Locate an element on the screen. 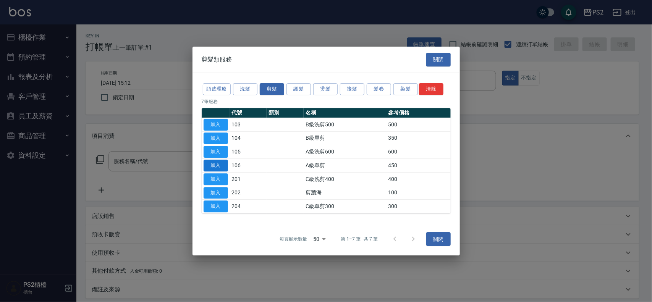 The image size is (652, 302). button: 洗髮 is located at coordinates (245, 89).